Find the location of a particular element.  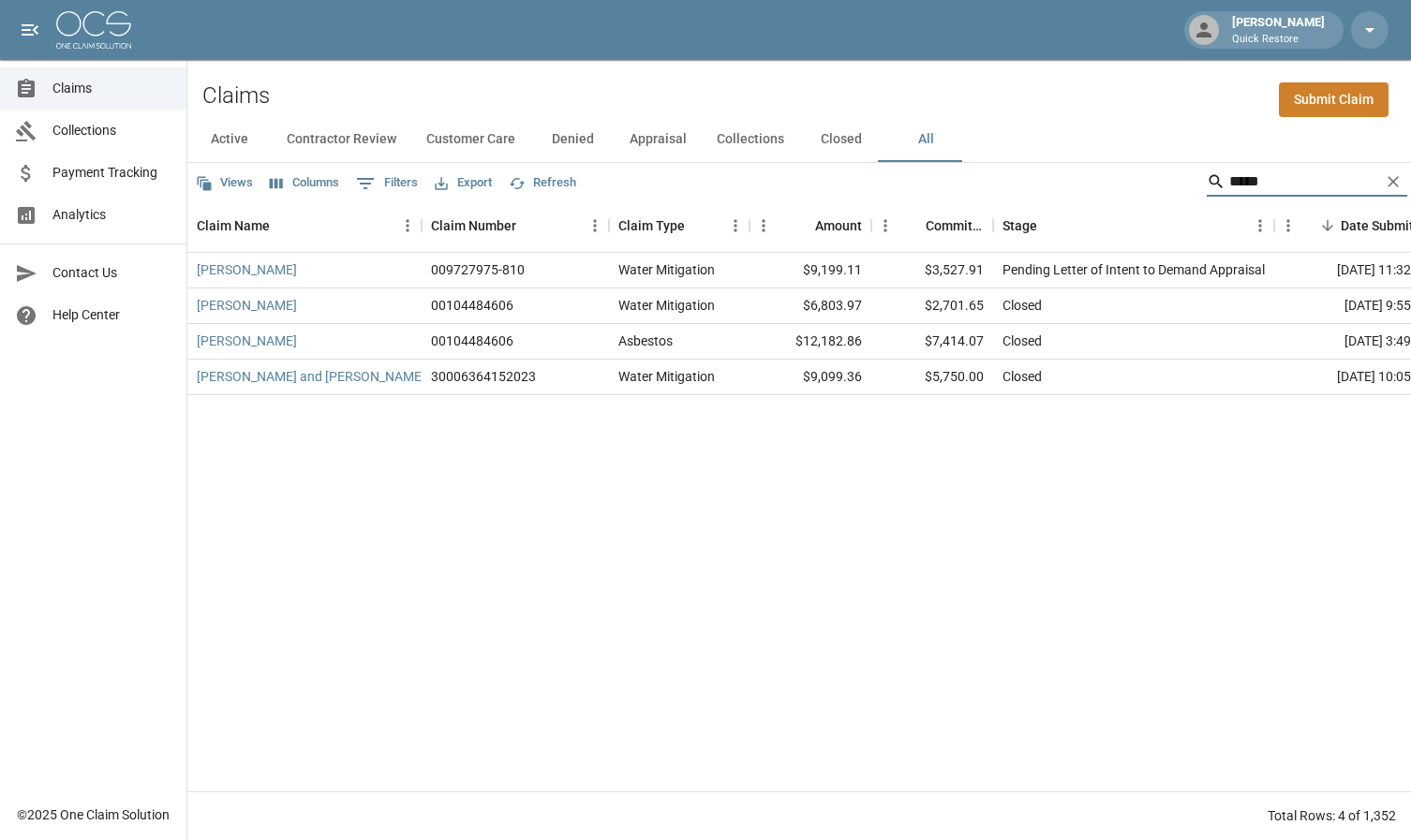

div: $9,099.36 is located at coordinates (810, 378).